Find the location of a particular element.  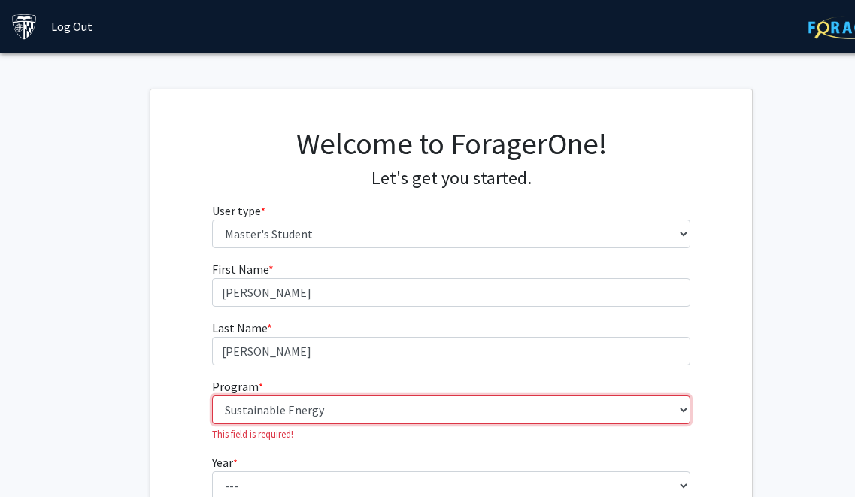

h4: Let's get you started. is located at coordinates (451, 178).